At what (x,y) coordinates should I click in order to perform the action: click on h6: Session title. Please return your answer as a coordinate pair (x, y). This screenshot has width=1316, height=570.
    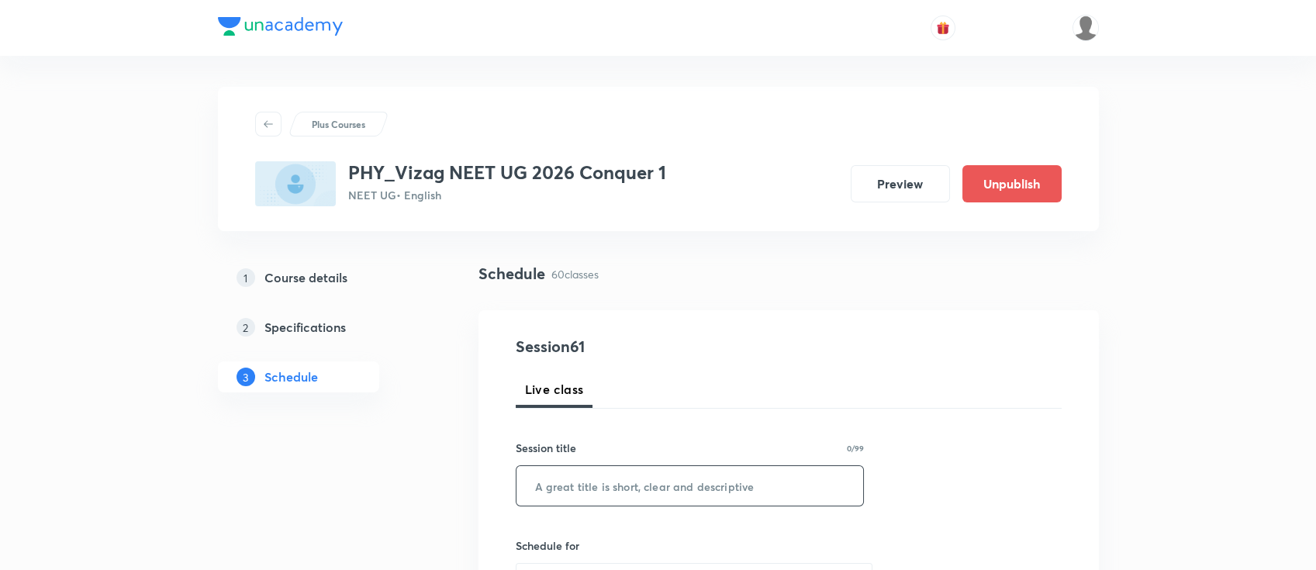
    Looking at the image, I should click on (546, 447).